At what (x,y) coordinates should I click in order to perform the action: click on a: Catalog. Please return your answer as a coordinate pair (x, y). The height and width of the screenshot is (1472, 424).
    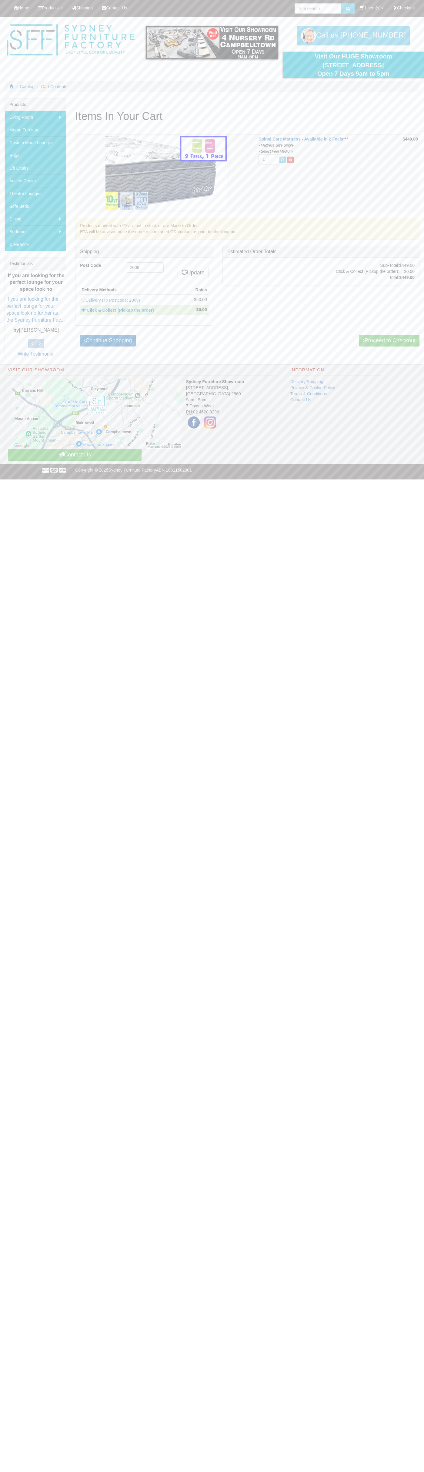
    Looking at the image, I should click on (27, 87).